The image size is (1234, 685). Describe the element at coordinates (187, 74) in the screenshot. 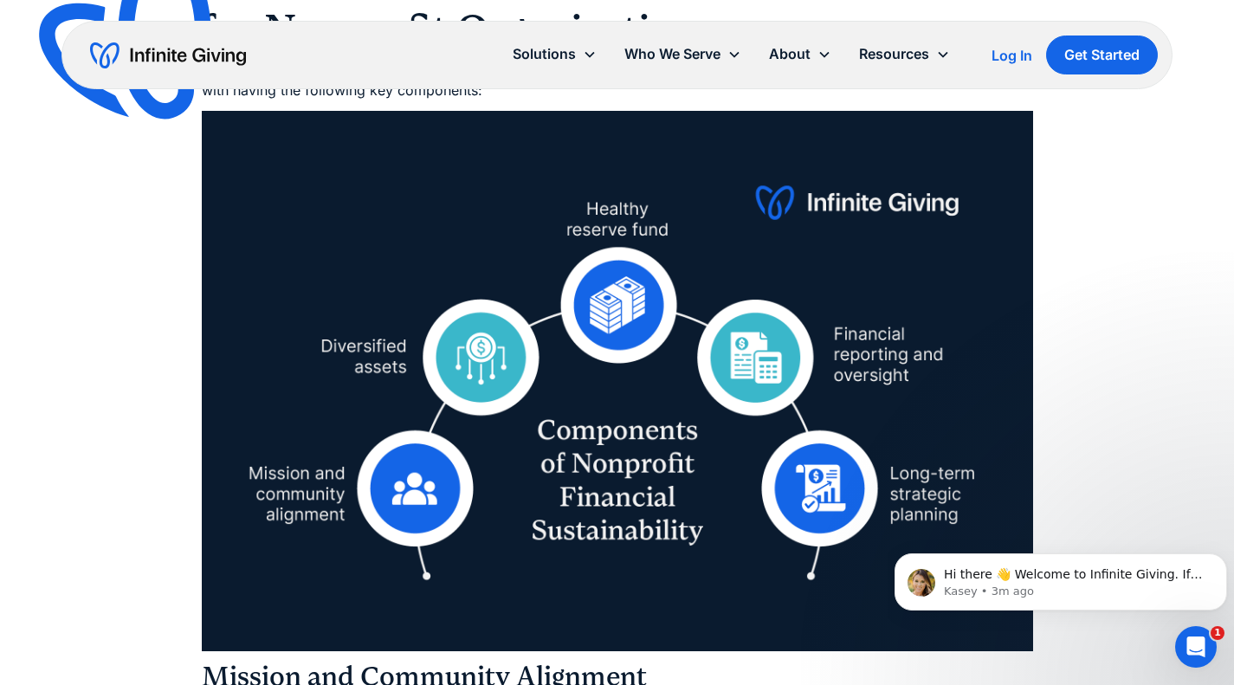

I see `p: Message from Kasey, sent 3m ago` at that location.